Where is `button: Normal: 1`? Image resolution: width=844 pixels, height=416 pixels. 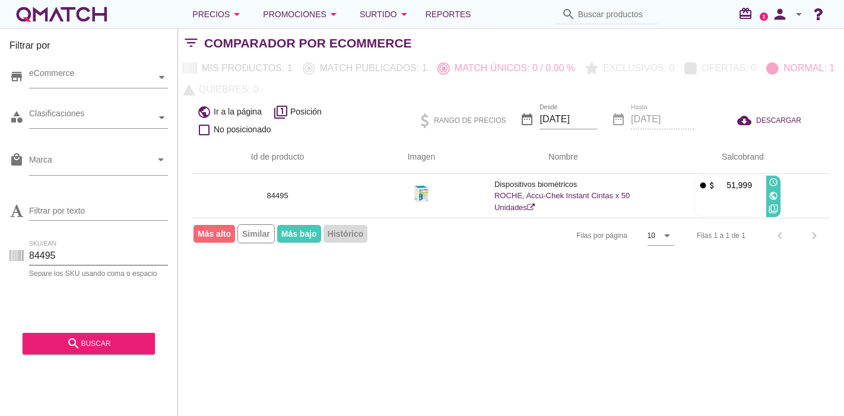 button: Normal: 1 is located at coordinates (801, 68).